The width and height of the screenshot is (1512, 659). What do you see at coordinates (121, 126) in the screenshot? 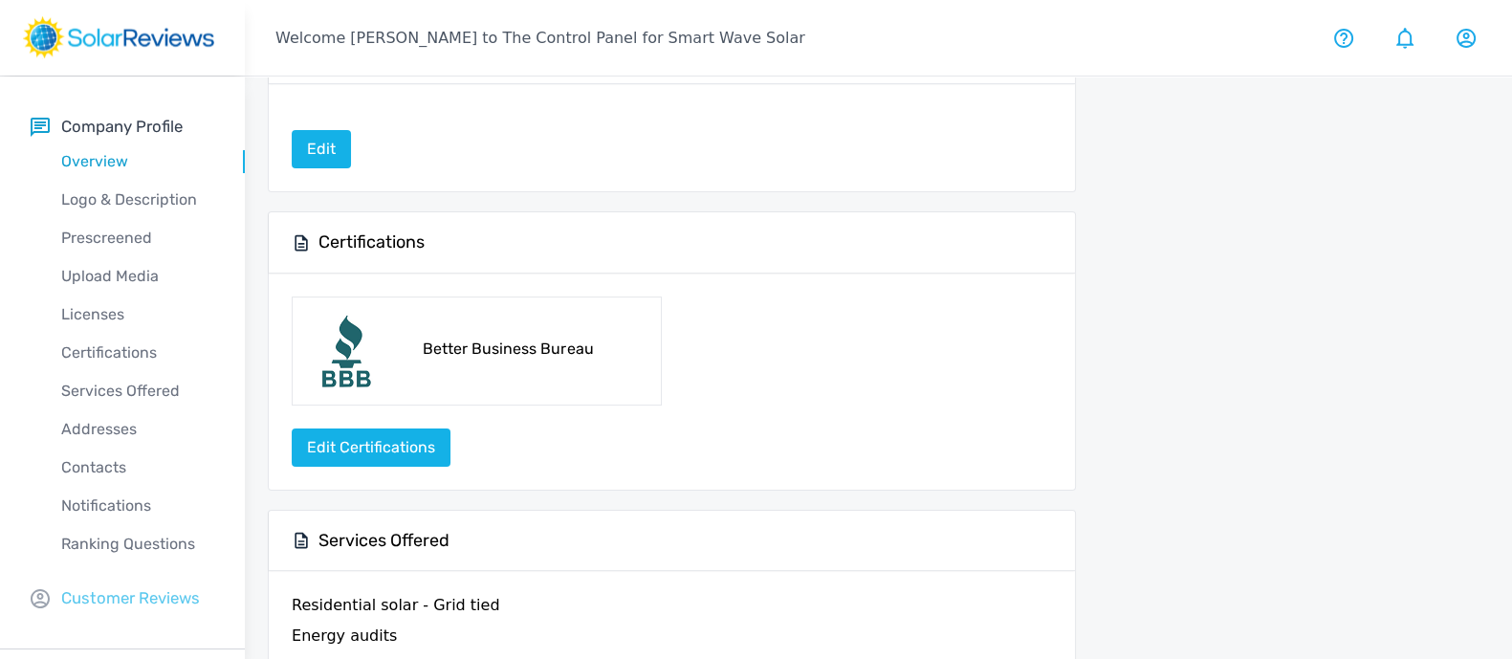
I see `p: Company Profile` at bounding box center [121, 126].